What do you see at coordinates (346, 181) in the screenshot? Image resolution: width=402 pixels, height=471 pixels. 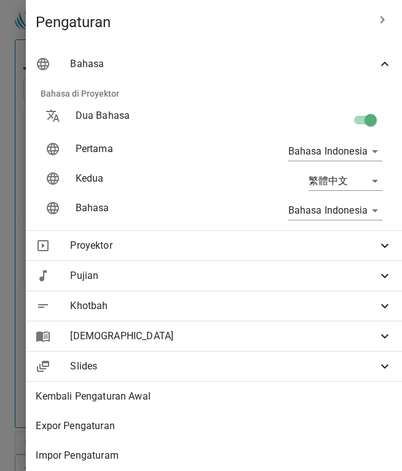 I see `div: 繁體中文` at bounding box center [346, 181].